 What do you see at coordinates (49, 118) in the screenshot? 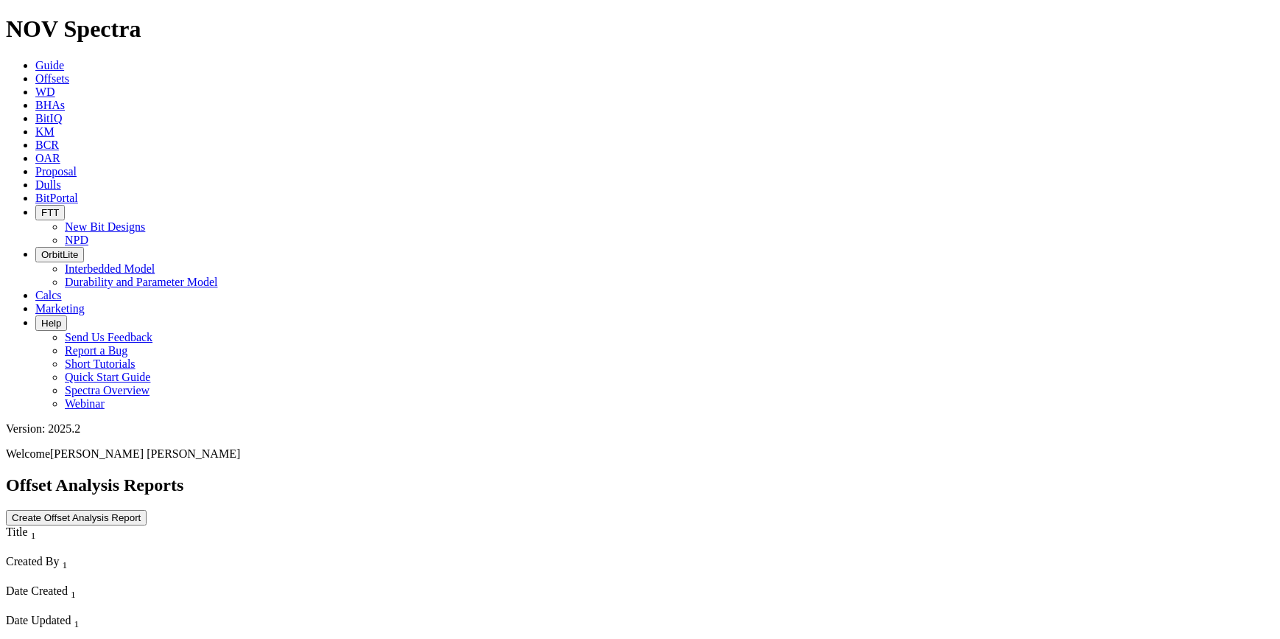
I see `a: BitIQ` at bounding box center [49, 118].